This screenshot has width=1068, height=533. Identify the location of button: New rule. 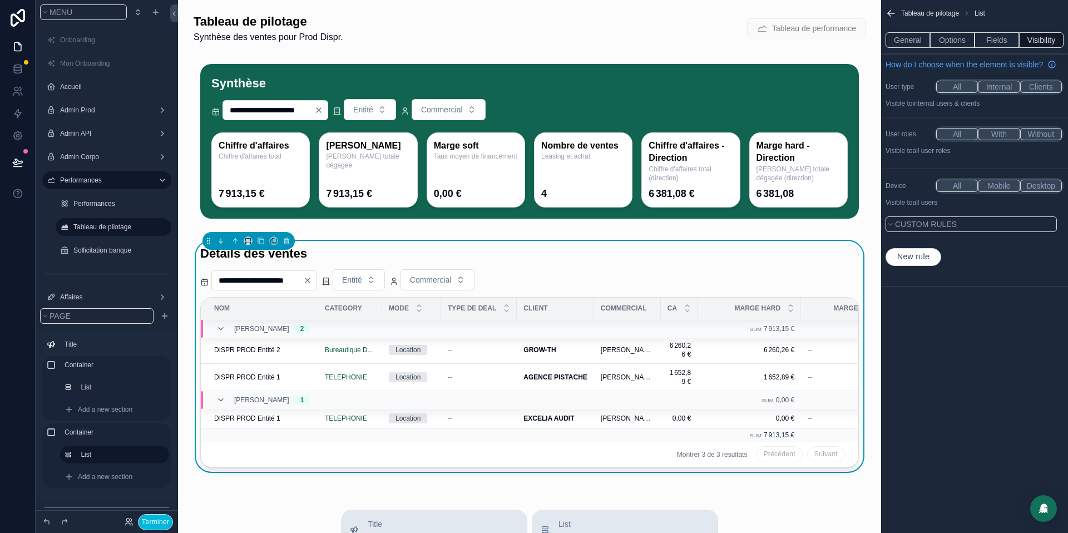
(913, 257).